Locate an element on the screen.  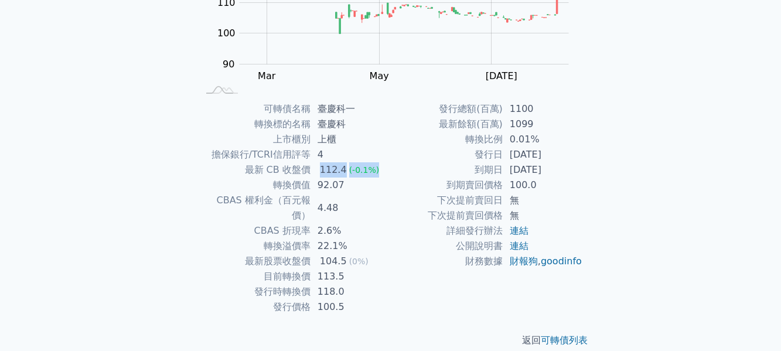
td: 轉換標的名稱 is located at coordinates (254, 124).